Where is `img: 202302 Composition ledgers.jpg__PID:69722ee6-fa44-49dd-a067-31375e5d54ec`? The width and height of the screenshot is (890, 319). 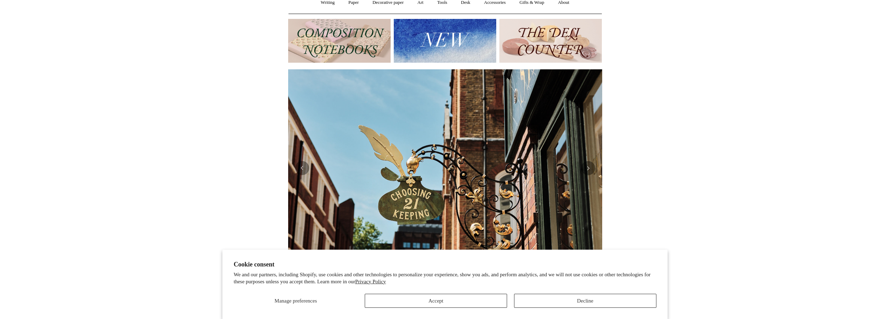 img: 202302 Composition ledgers.jpg__PID:69722ee6-fa44-49dd-a067-31375e5d54ec is located at coordinates (339, 41).